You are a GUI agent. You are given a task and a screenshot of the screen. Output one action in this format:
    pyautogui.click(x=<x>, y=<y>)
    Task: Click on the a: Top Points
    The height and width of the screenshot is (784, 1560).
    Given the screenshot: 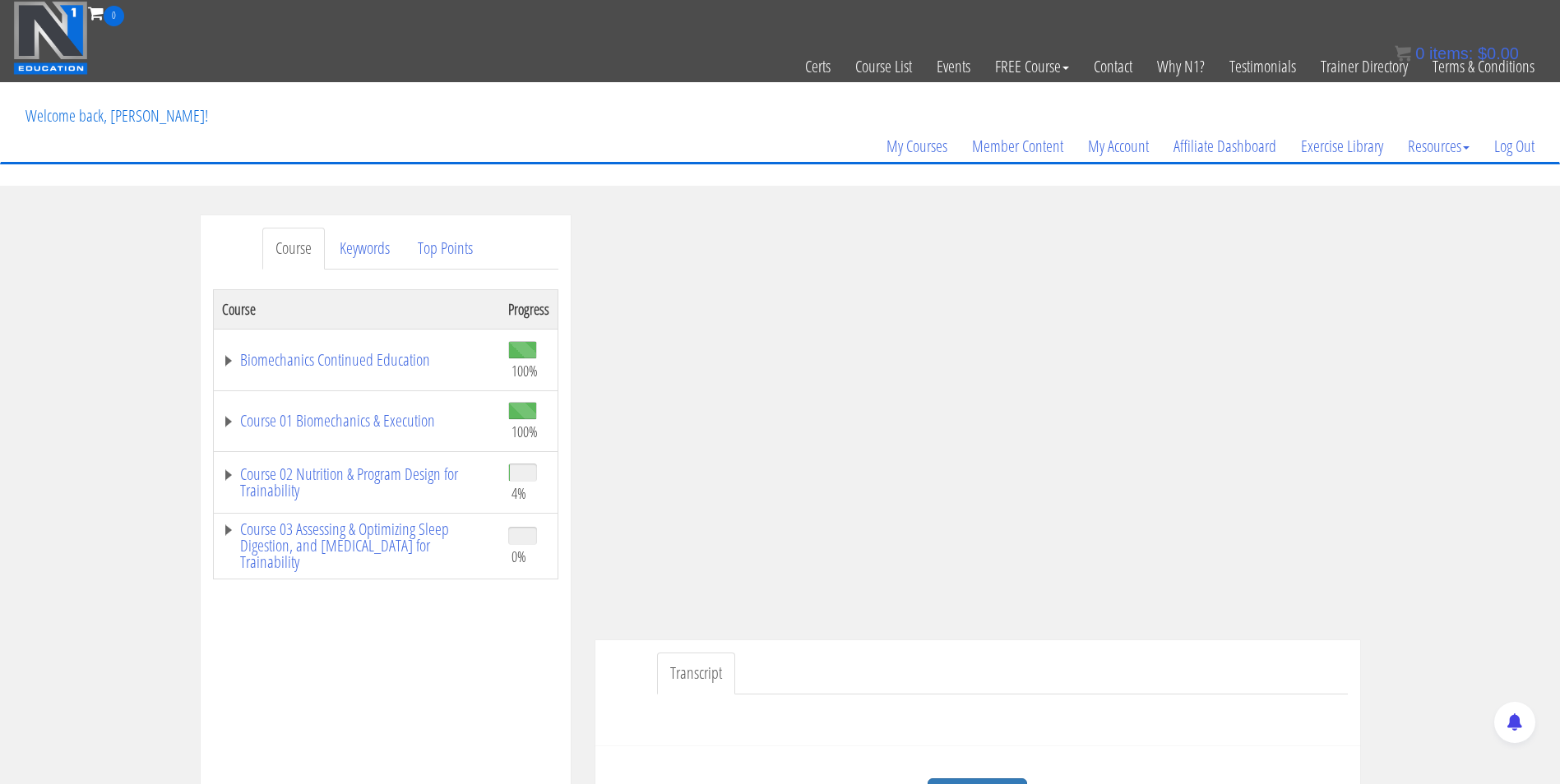 What is the action you would take?
    pyautogui.click(x=445, y=249)
    